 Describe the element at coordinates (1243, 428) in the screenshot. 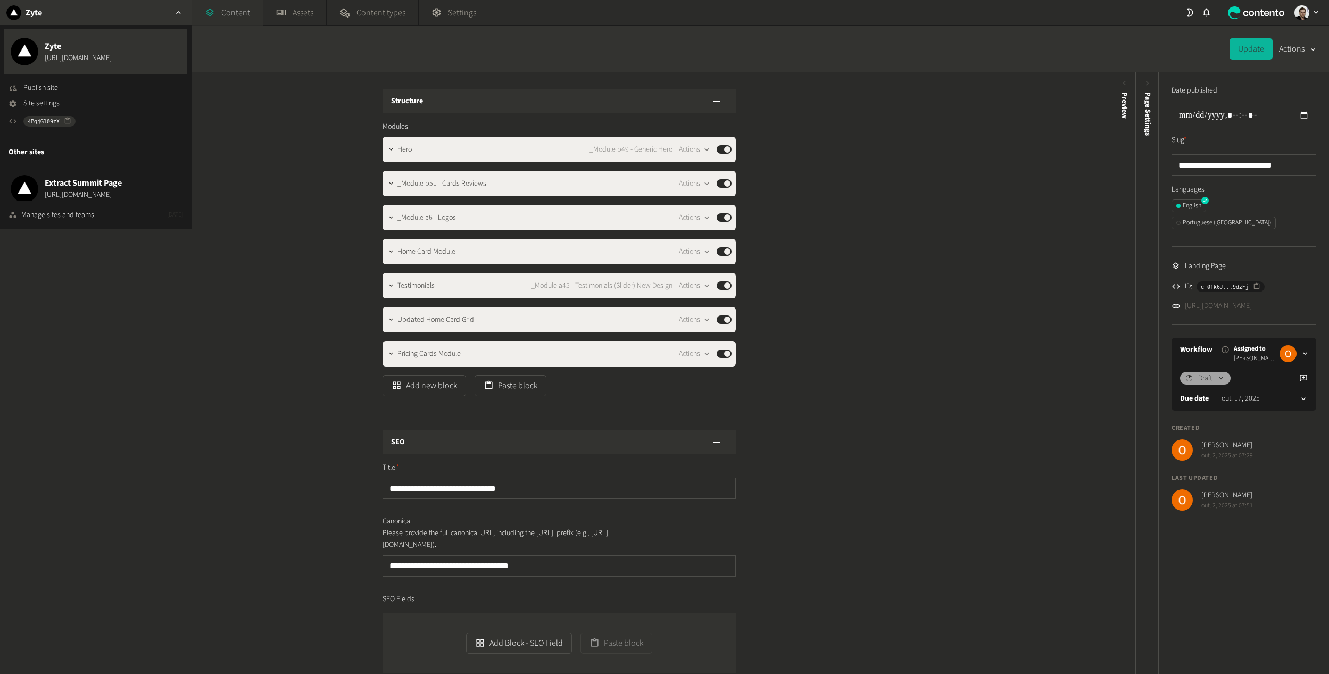

I see `h4: Created` at that location.